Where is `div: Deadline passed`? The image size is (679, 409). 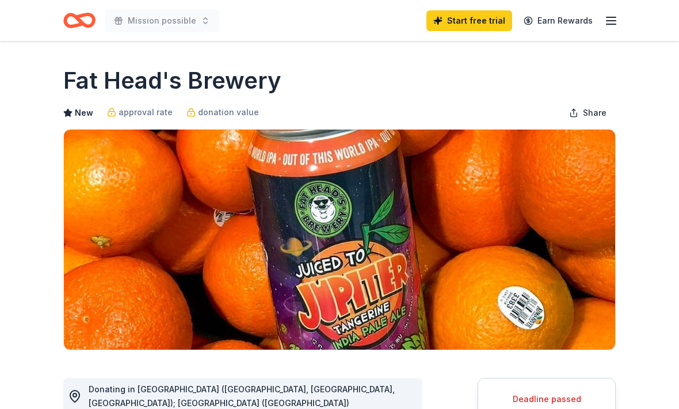 div: Deadline passed is located at coordinates (547, 399).